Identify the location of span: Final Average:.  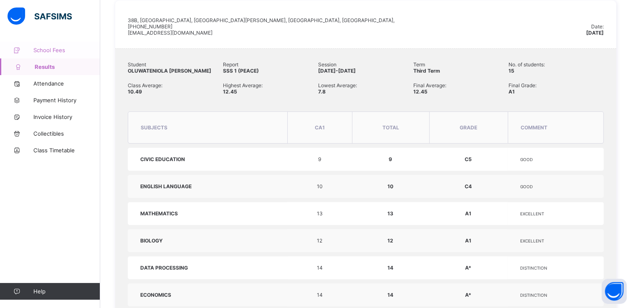
(461, 85).